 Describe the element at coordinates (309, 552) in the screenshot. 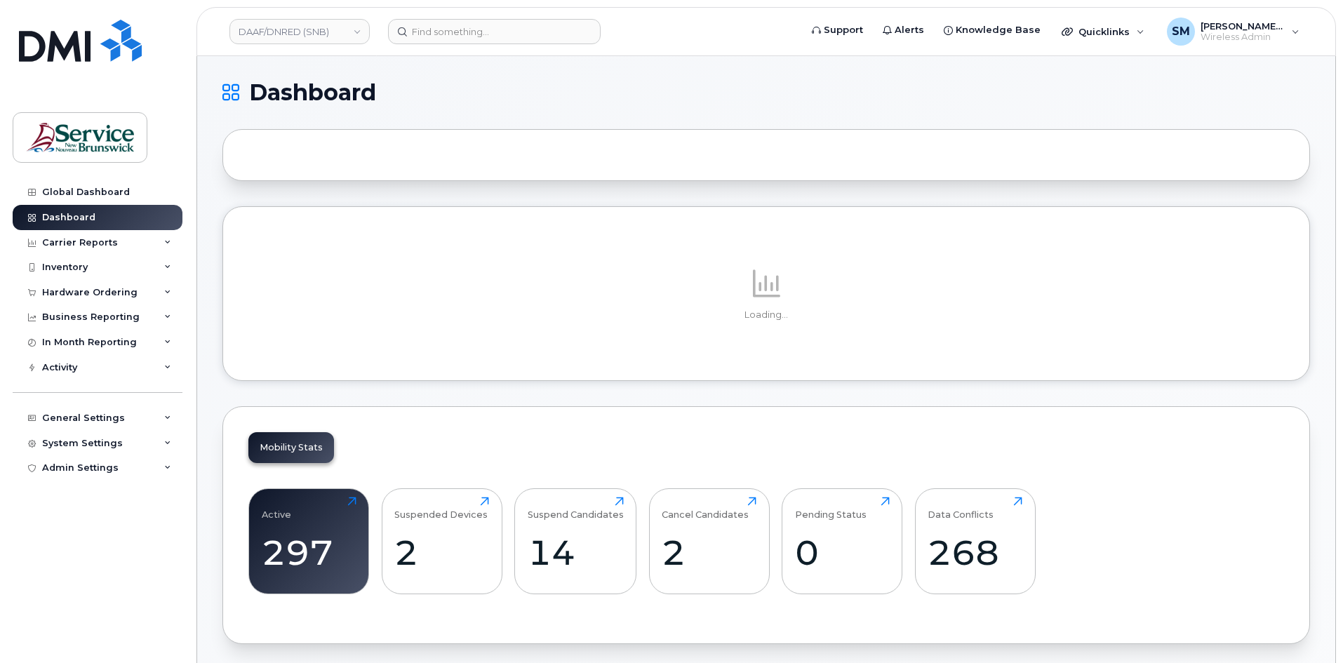

I see `div: 297` at that location.